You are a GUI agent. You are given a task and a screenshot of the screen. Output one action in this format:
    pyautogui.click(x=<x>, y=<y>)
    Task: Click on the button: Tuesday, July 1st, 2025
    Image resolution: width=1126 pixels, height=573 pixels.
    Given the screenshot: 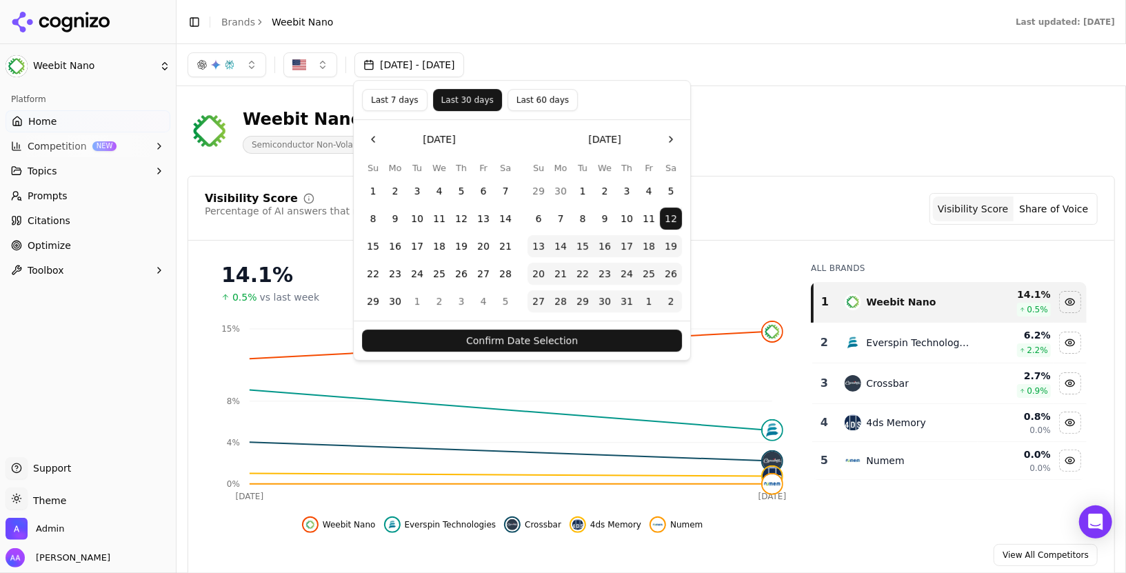 What is the action you would take?
    pyautogui.click(x=582, y=191)
    